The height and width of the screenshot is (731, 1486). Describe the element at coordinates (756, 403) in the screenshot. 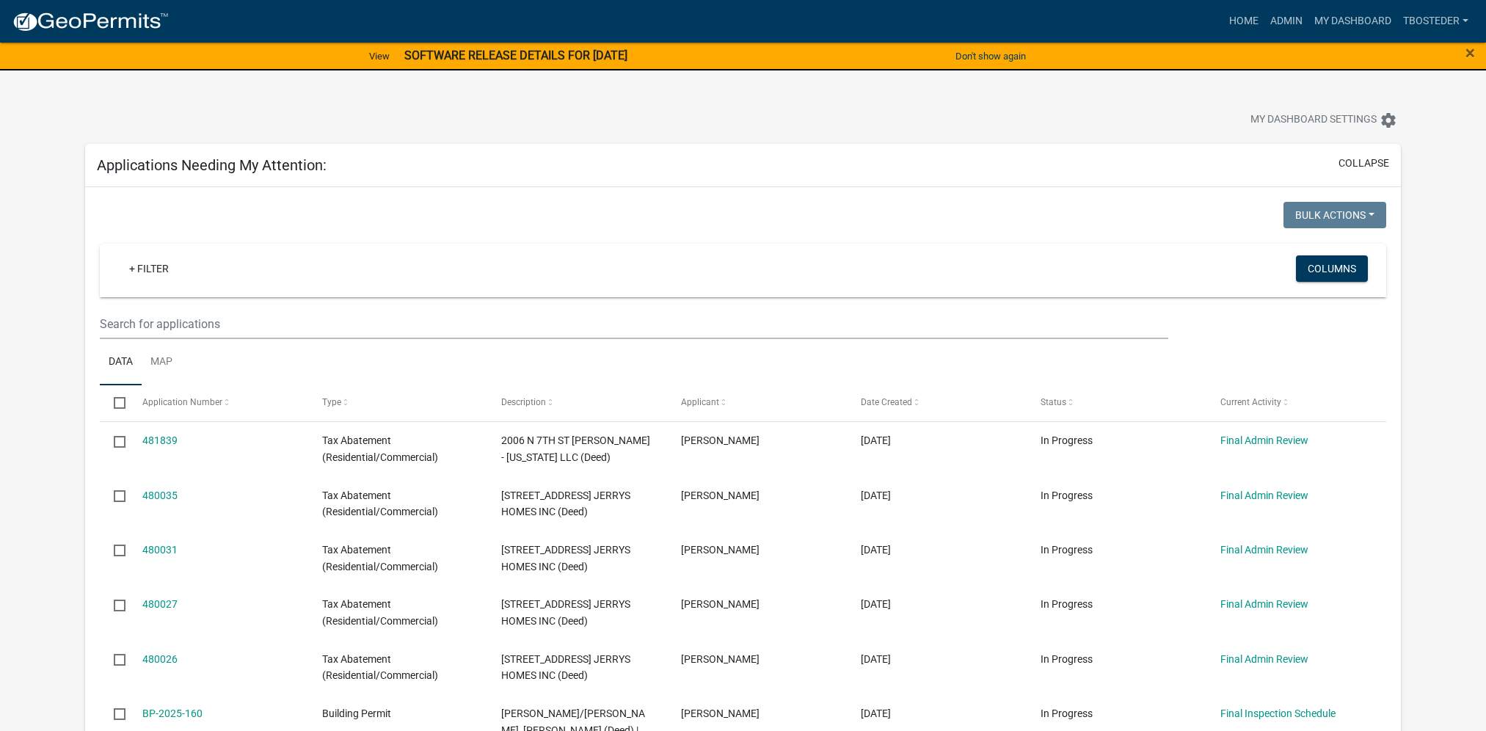

I see `datatable-header-cell: Applicant` at that location.